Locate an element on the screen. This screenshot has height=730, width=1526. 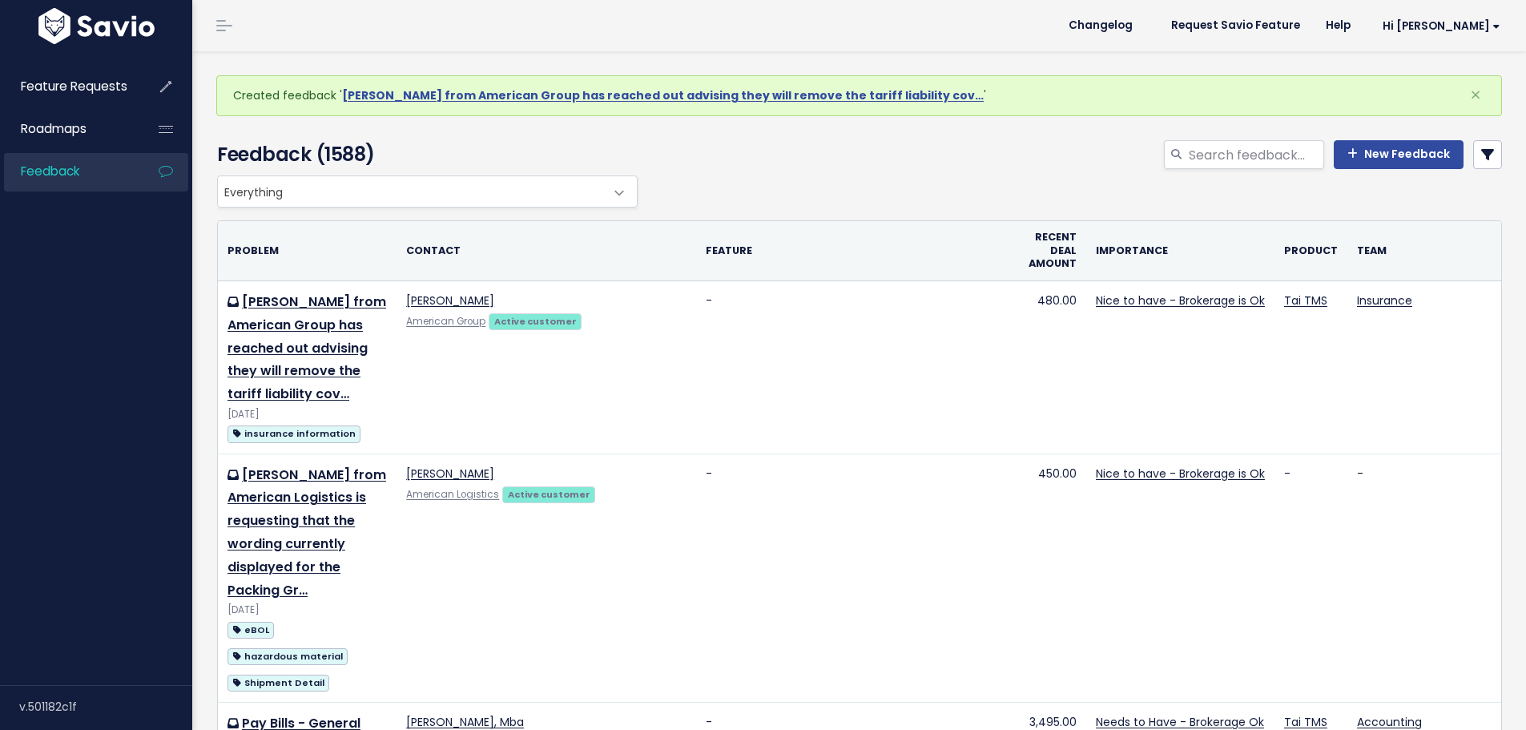
div: Created feedback ' ' is located at coordinates (859, 95).